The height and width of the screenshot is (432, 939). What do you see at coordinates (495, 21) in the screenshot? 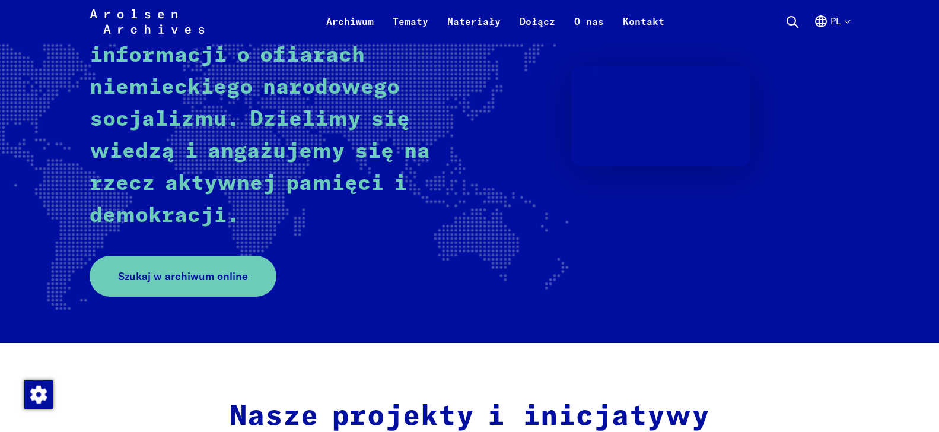
I see `nav: Podstawowy` at bounding box center [495, 21].